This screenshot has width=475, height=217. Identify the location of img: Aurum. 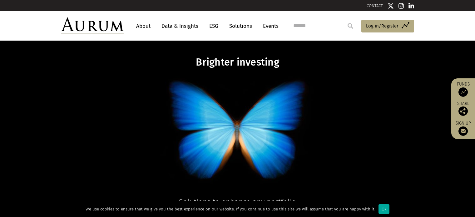
(92, 26).